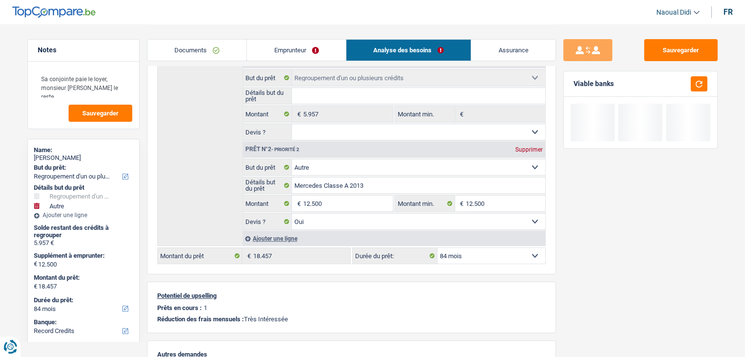  What do you see at coordinates (54, 12) in the screenshot?
I see `img: TopCompare Logo` at bounding box center [54, 12].